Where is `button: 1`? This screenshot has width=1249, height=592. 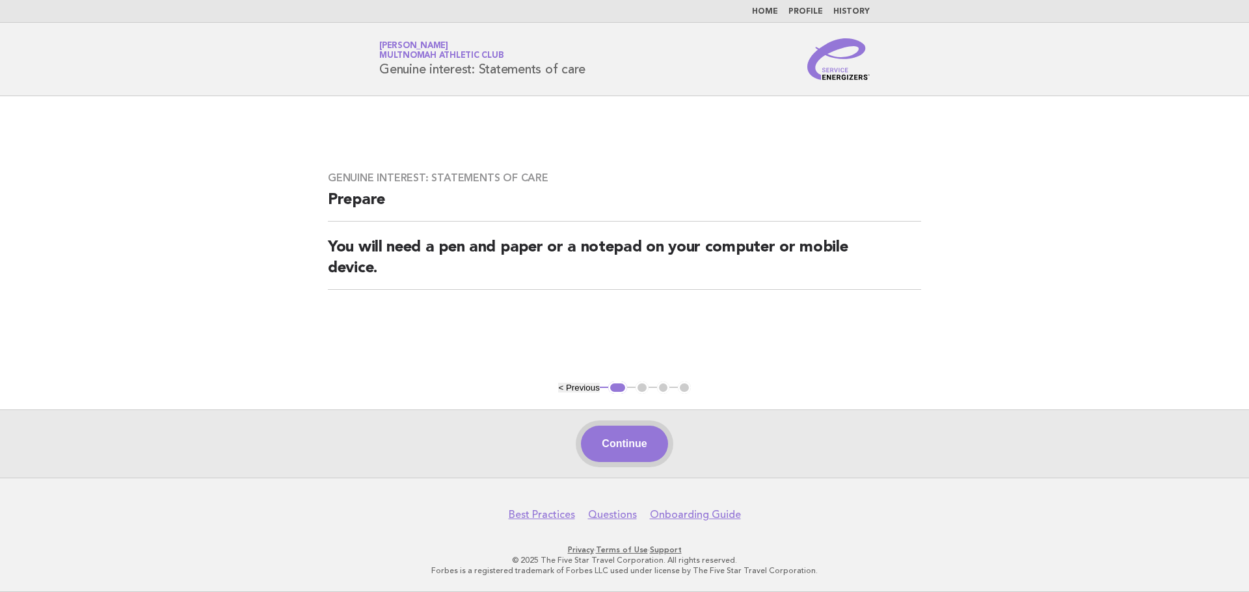 button: 1 is located at coordinates (617, 388).